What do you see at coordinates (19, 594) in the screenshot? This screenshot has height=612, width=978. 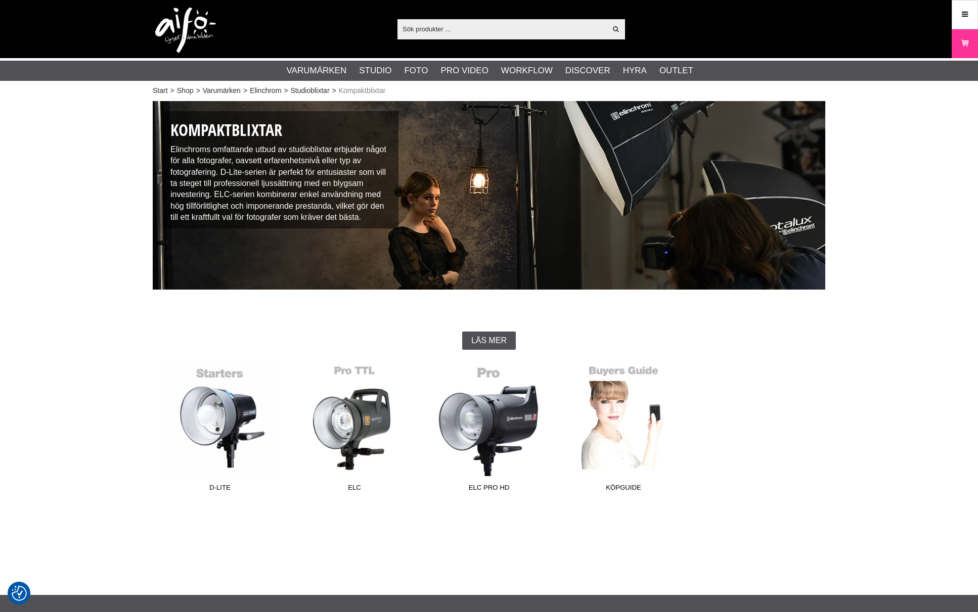 I see `button: Samtyckesinställningar` at bounding box center [19, 594].